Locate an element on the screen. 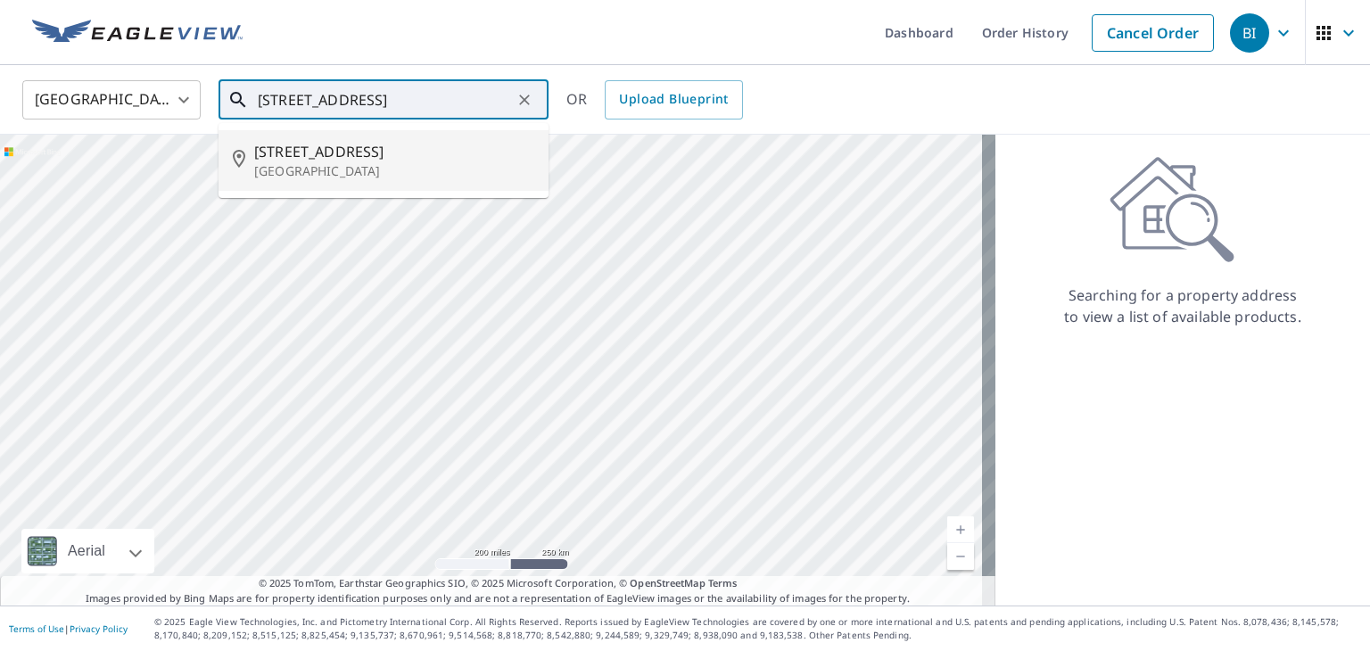 This screenshot has height=651, width=1370. p: Searching for a property address to view a list of available products. is located at coordinates (1182, 306).